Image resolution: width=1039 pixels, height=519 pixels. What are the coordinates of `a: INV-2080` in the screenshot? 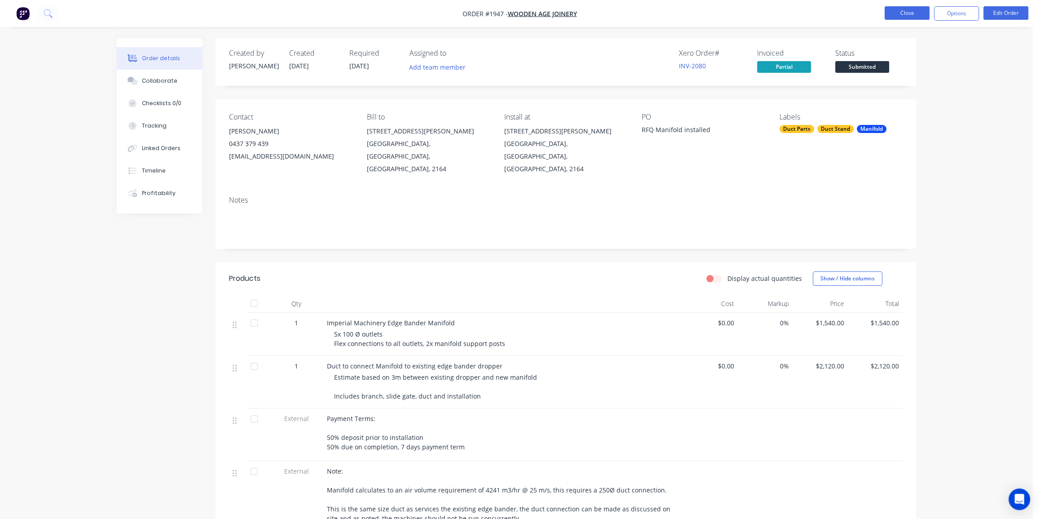 It's located at (692, 66).